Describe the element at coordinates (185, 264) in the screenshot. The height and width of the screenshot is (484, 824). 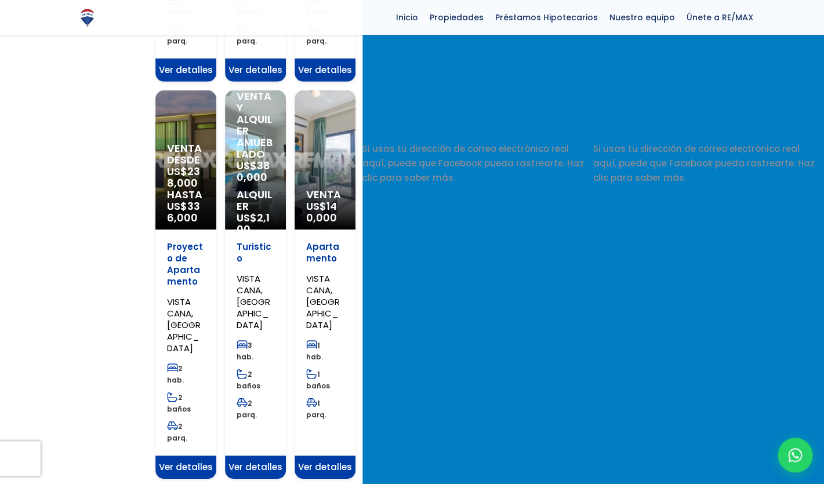
I see `p: Proyecto de Apartamento` at that location.